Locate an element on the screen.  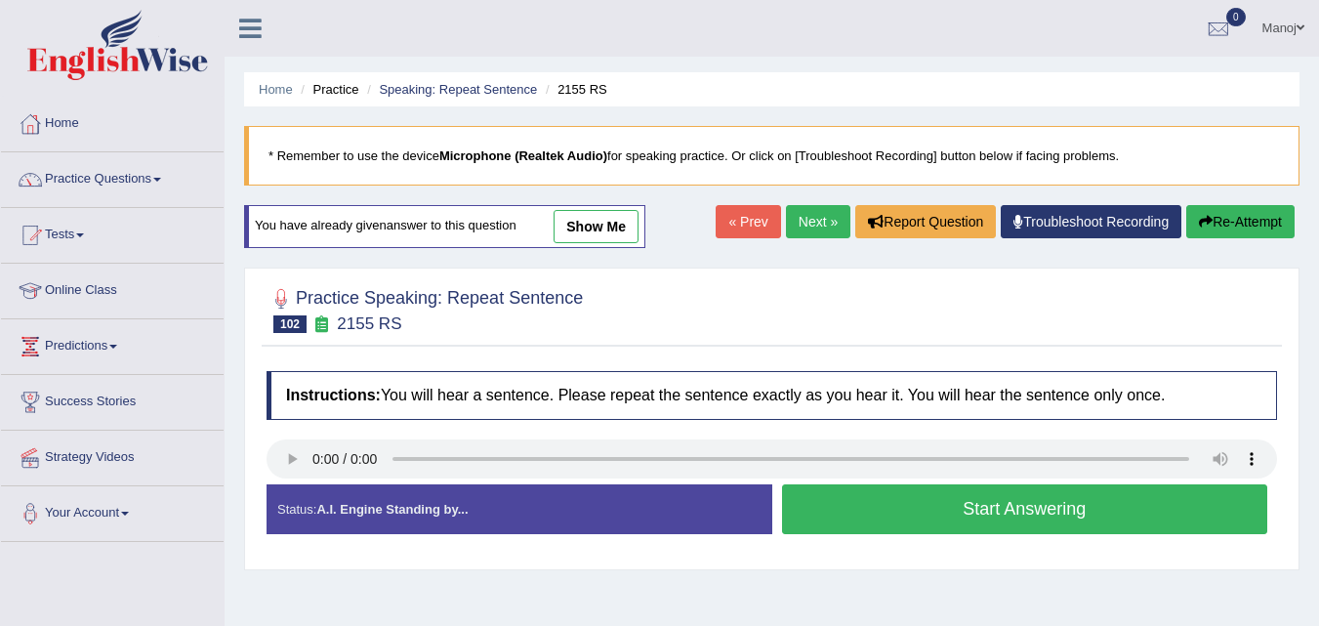
small: 2155 RS is located at coordinates (369, 323).